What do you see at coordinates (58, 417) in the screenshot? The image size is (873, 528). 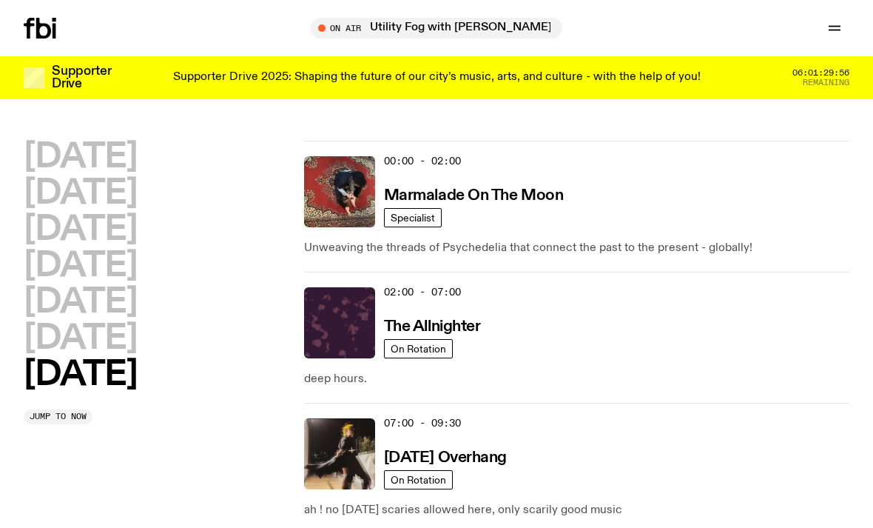 I see `button: Jump to now` at bounding box center [58, 417].